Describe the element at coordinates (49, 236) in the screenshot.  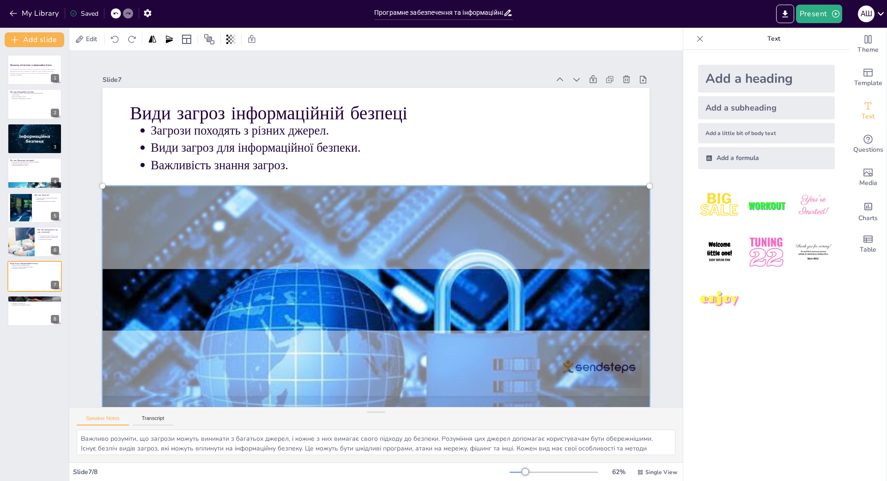
I see `p: Архівування об'єднує файли в один.` at that location.